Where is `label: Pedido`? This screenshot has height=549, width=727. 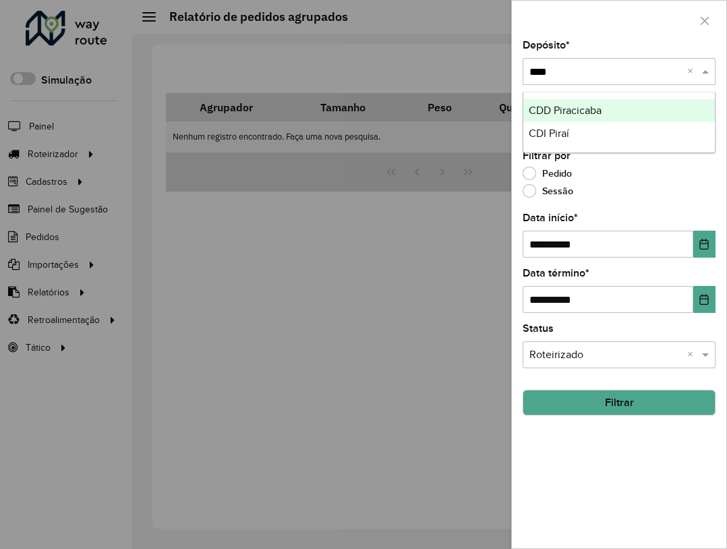
label: Pedido is located at coordinates (547, 173).